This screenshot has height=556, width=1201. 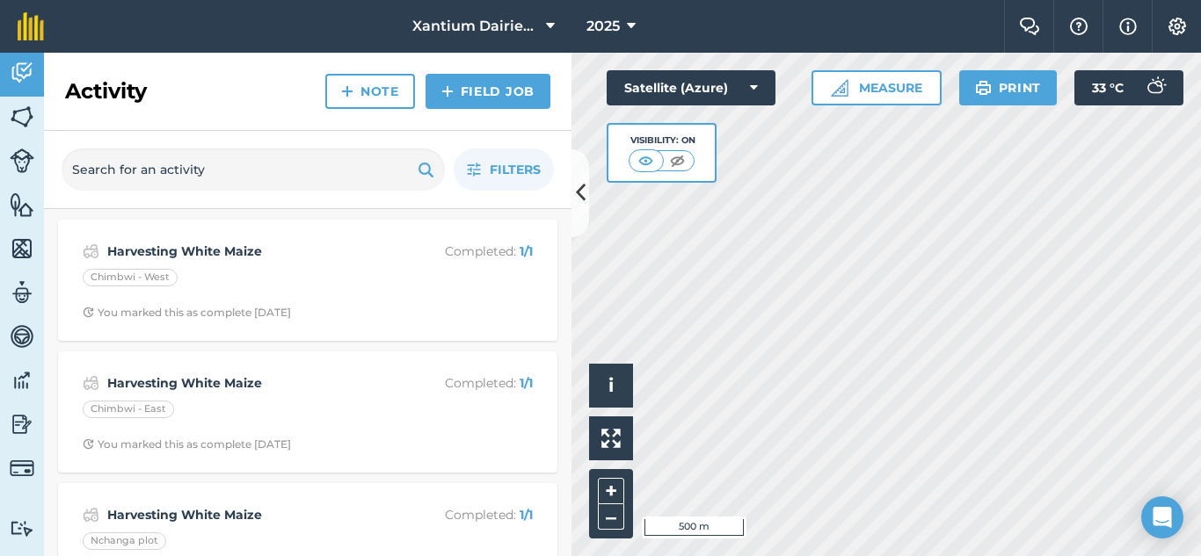 What do you see at coordinates (308, 280) in the screenshot?
I see `a: Harvesting White MaizeCompleted: 1/1Chimbwi - WestClock with arrow pointing clockwiseYou marked t...` at bounding box center [308, 280].